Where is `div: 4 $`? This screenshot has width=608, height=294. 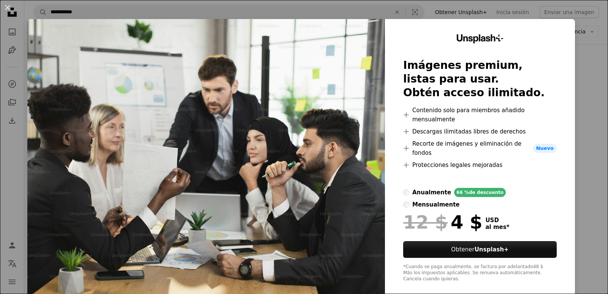 div: 4 $ is located at coordinates (443, 222).